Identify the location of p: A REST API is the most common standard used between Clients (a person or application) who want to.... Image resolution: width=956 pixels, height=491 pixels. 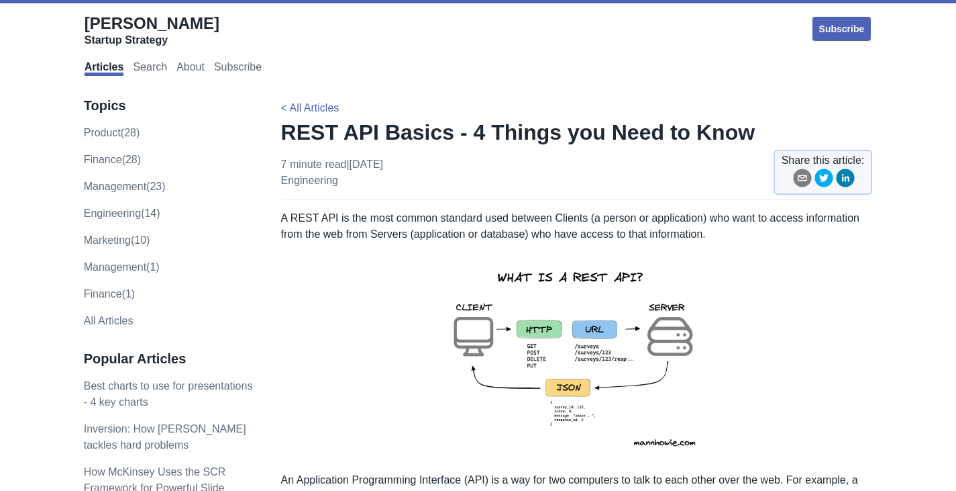
(577, 226).